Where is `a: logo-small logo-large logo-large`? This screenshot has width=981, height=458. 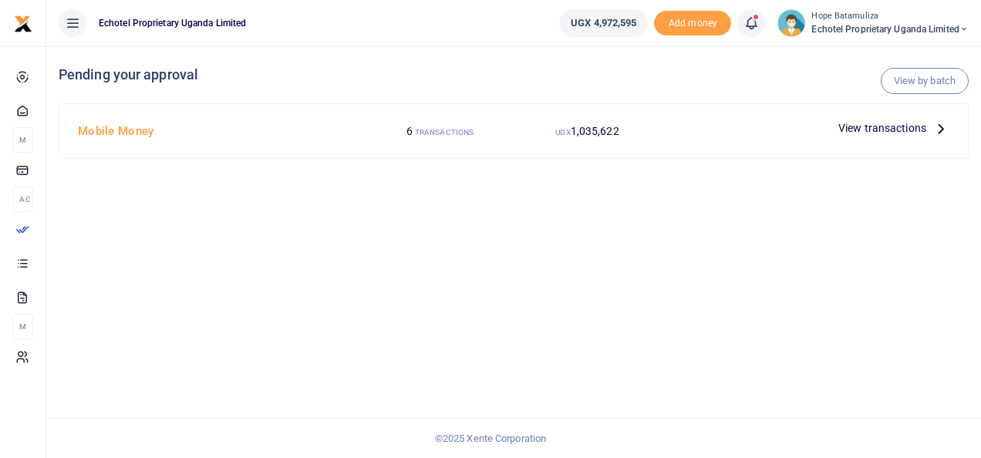 a: logo-small logo-large logo-large is located at coordinates (23, 22).